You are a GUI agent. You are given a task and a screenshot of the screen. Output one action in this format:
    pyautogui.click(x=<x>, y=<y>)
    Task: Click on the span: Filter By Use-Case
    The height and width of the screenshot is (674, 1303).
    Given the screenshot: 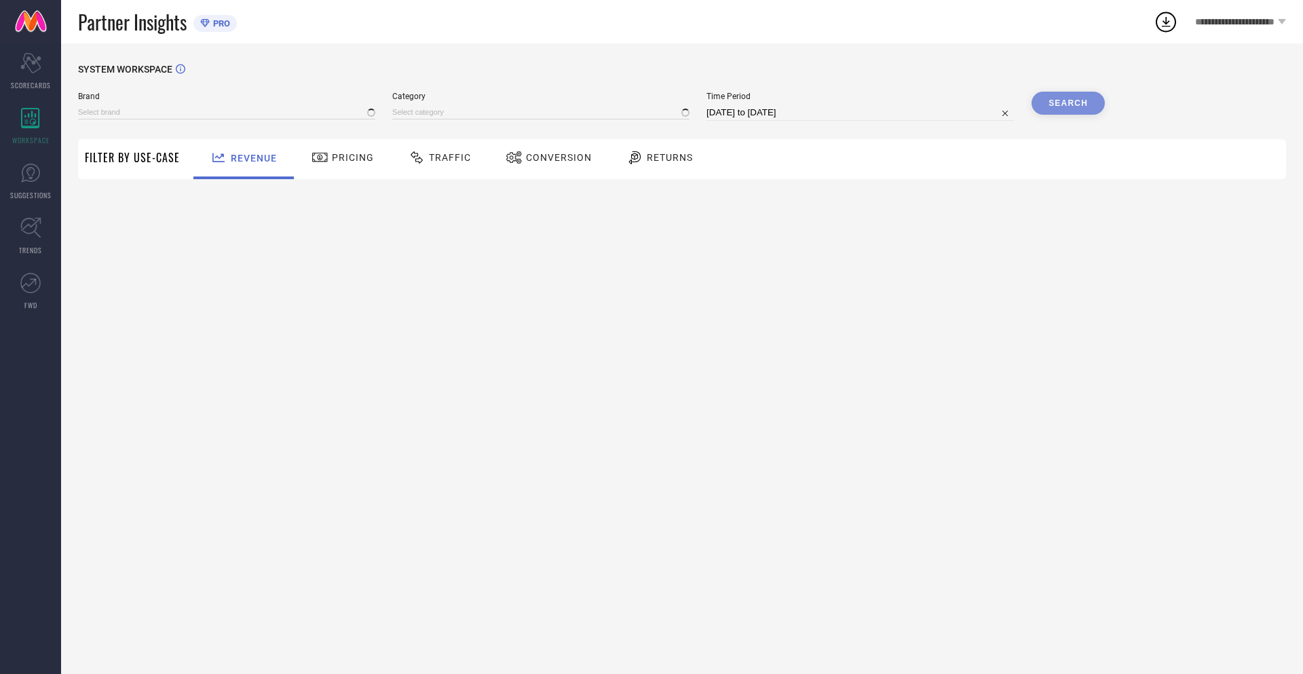 What is the action you would take?
    pyautogui.click(x=132, y=157)
    